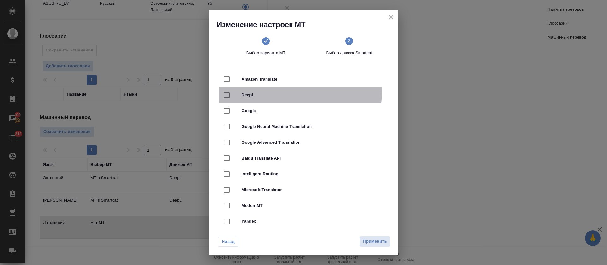 This screenshot has width=607, height=265. I want to click on span: DeepL, so click(312, 95).